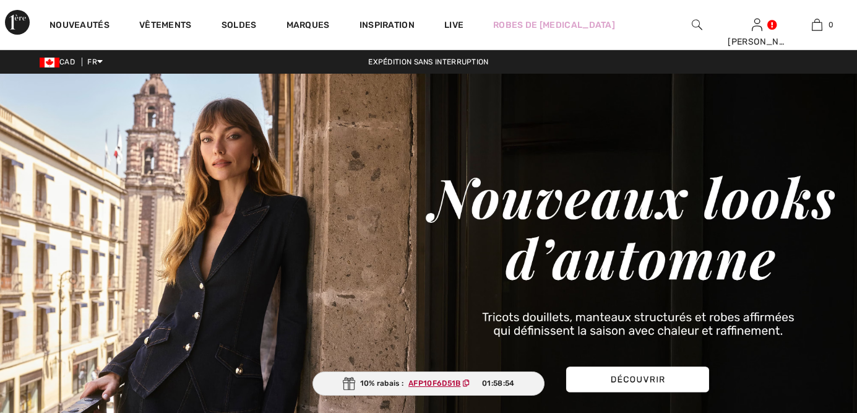 This screenshot has width=857, height=413. Describe the element at coordinates (59, 62) in the screenshot. I see `span: CAD` at that location.